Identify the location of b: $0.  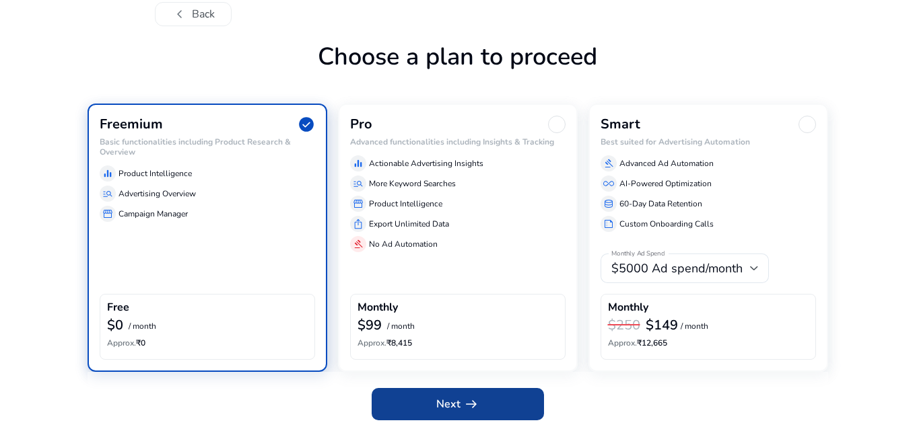
(115, 325).